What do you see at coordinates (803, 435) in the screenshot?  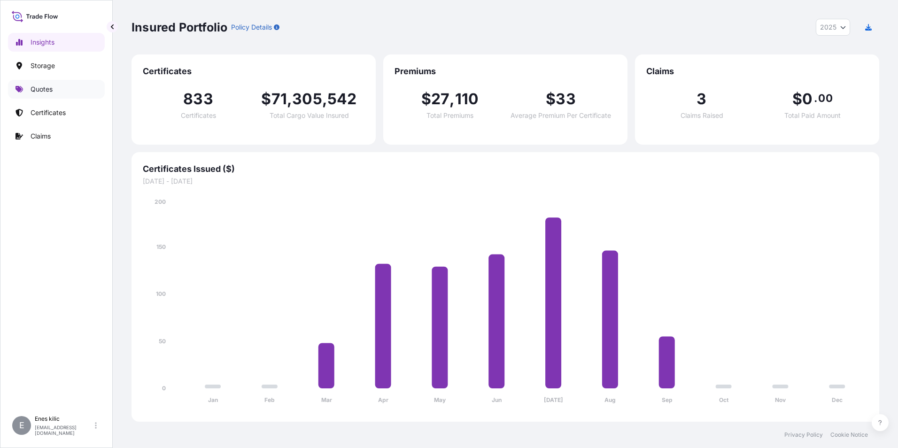 I see `a: Privacy Policy` at bounding box center [803, 435].